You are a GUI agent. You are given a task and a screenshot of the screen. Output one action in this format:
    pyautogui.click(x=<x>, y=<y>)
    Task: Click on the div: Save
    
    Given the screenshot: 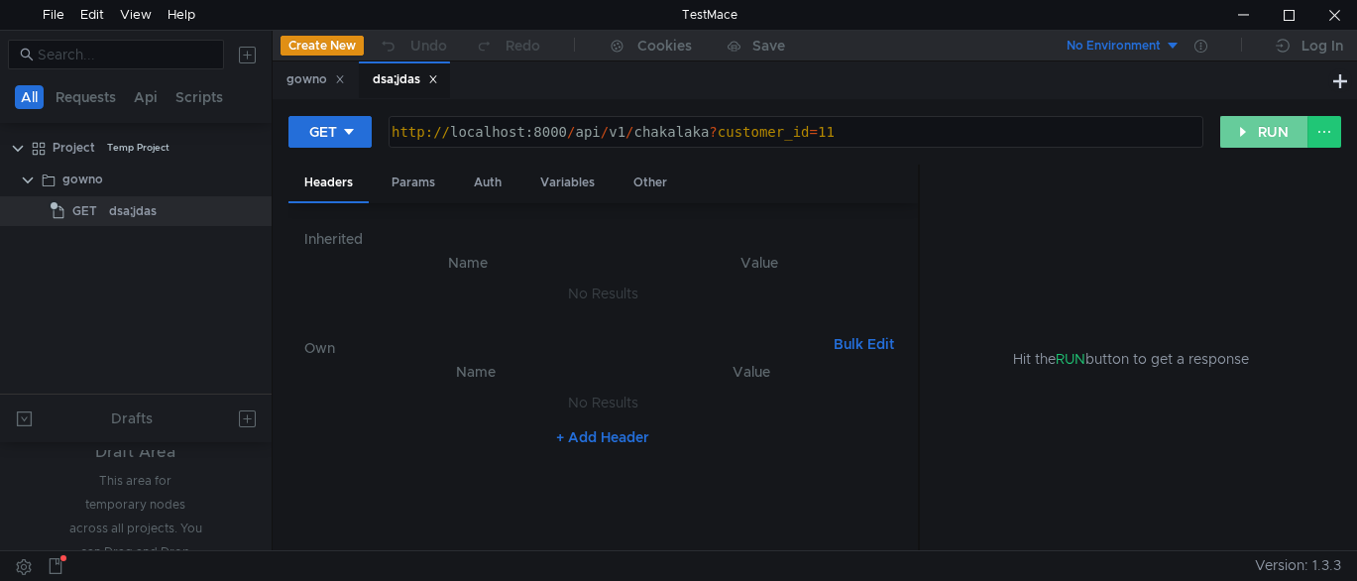 What is the action you would take?
    pyautogui.click(x=768, y=46)
    